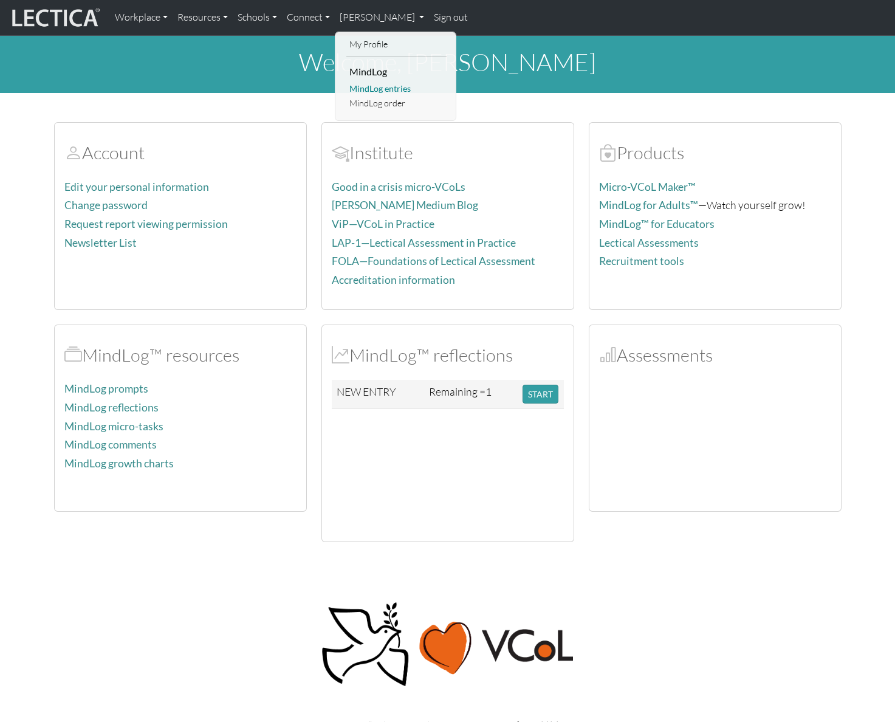 The width and height of the screenshot is (895, 722). Describe the element at coordinates (608, 152) in the screenshot. I see `span: Products` at that location.